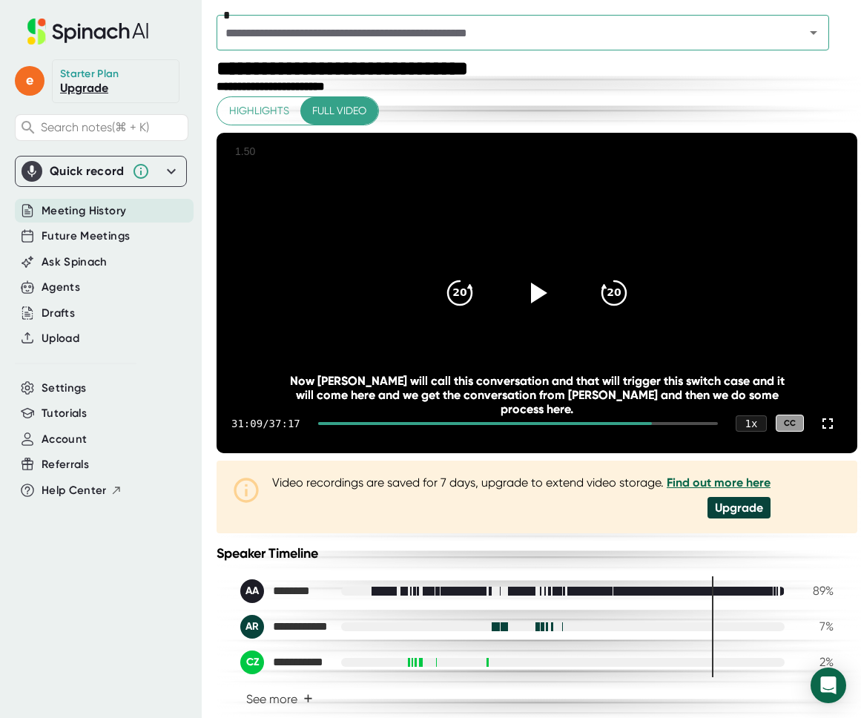 The height and width of the screenshot is (718, 861). Describe the element at coordinates (339, 110) in the screenshot. I see `span: Full video` at that location.